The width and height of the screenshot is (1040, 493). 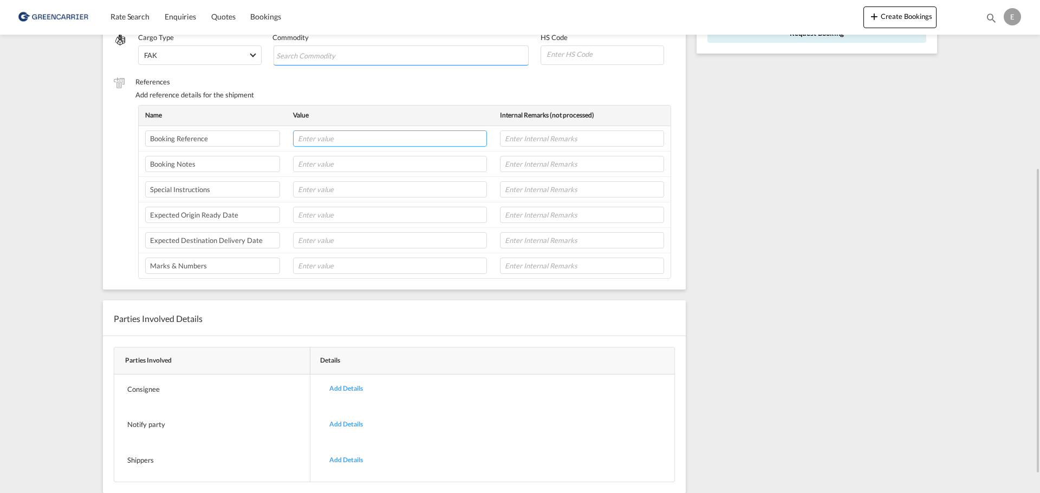 What do you see at coordinates (991, 20) in the screenshot?
I see `div: icon-magnify` at bounding box center [991, 20].